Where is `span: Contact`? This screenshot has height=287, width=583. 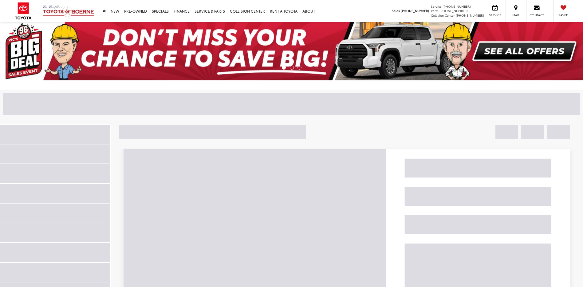
span: Contact is located at coordinates (537, 15).